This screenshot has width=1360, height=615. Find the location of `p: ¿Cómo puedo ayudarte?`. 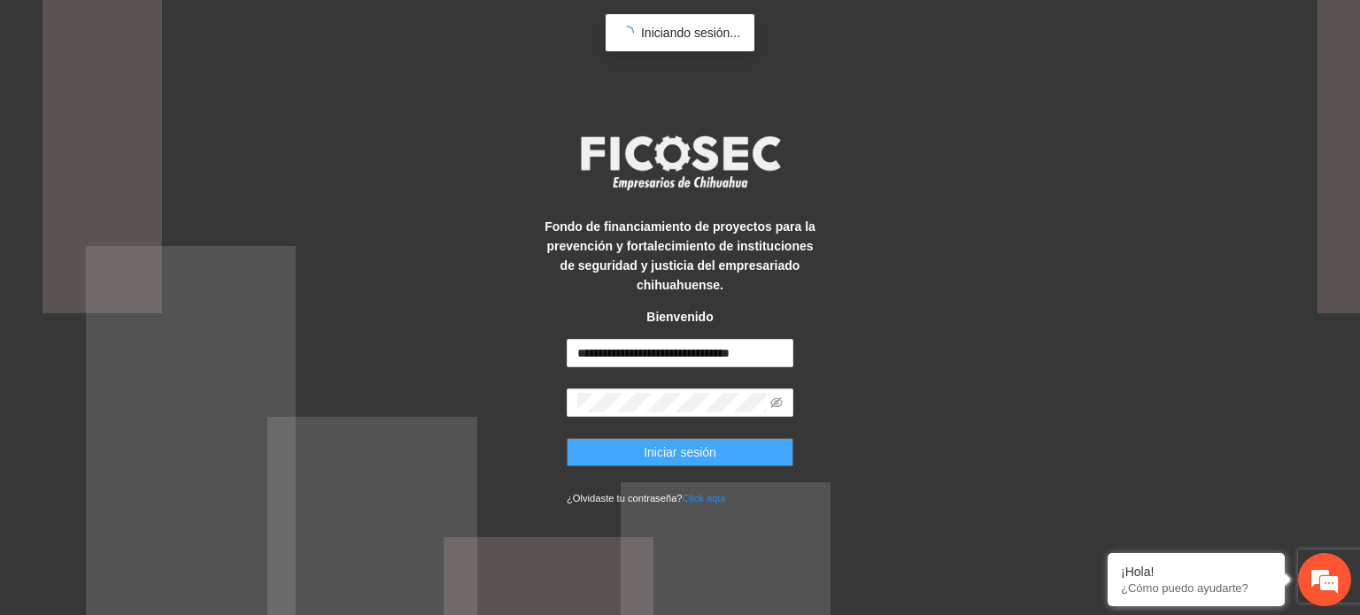

p: ¿Cómo puedo ayudarte? is located at coordinates (1196, 588).